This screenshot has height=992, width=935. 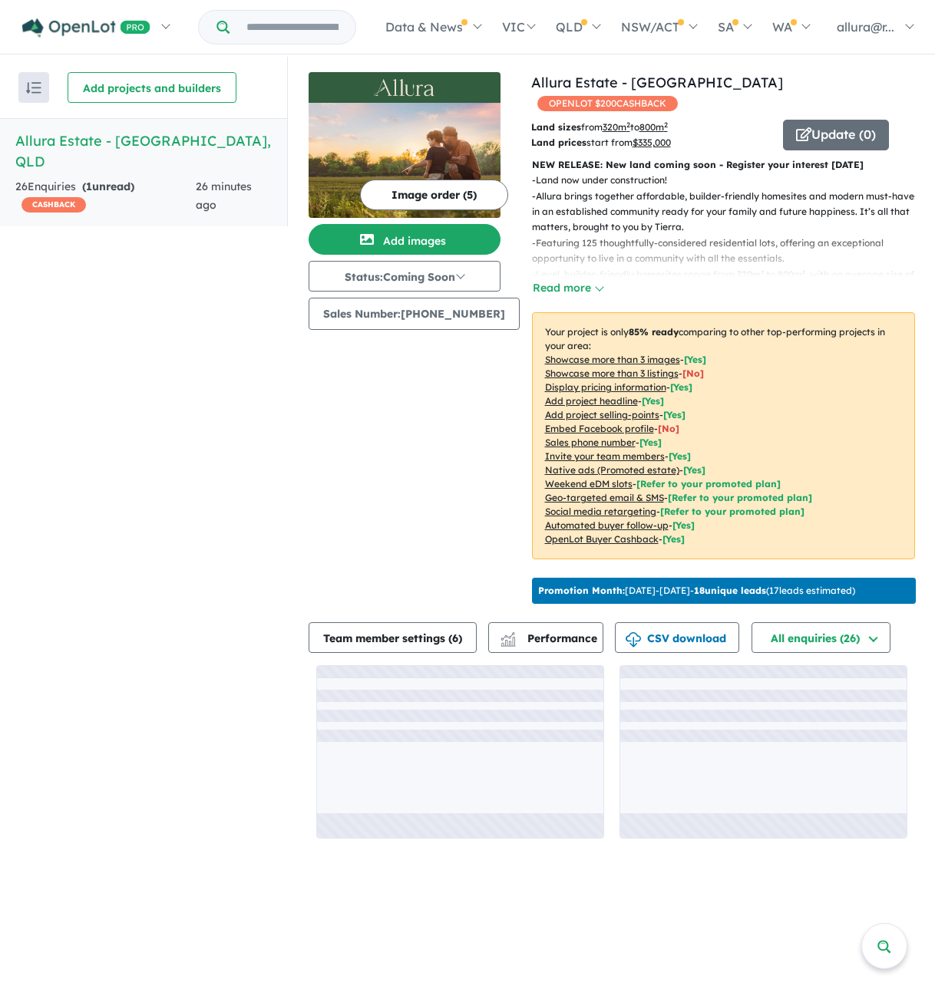 What do you see at coordinates (865, 27) in the screenshot?
I see `span: allura@r...` at bounding box center [865, 27].